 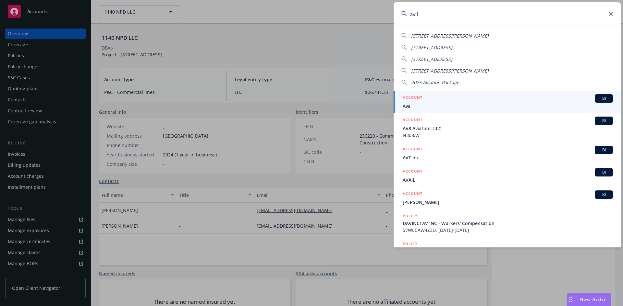 I want to click on span: AVT Inc, so click(x=508, y=158).